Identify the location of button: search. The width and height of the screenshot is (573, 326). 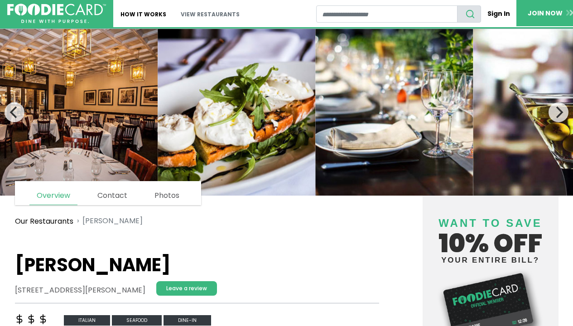
(468, 14).